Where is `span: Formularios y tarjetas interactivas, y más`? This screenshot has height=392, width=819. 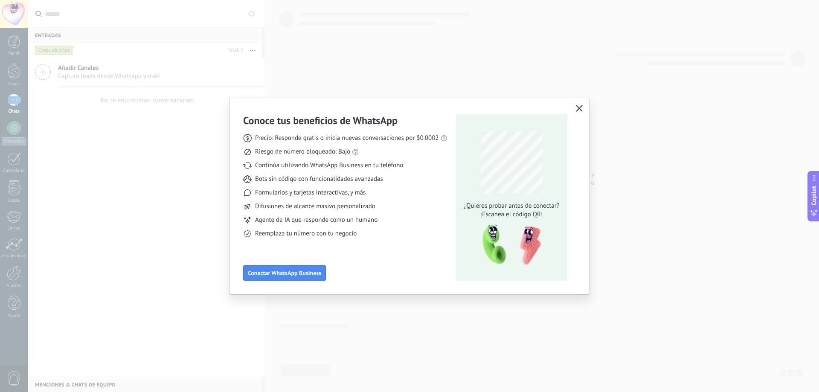
span: Formularios y tarjetas interactivas, y más is located at coordinates (310, 193).